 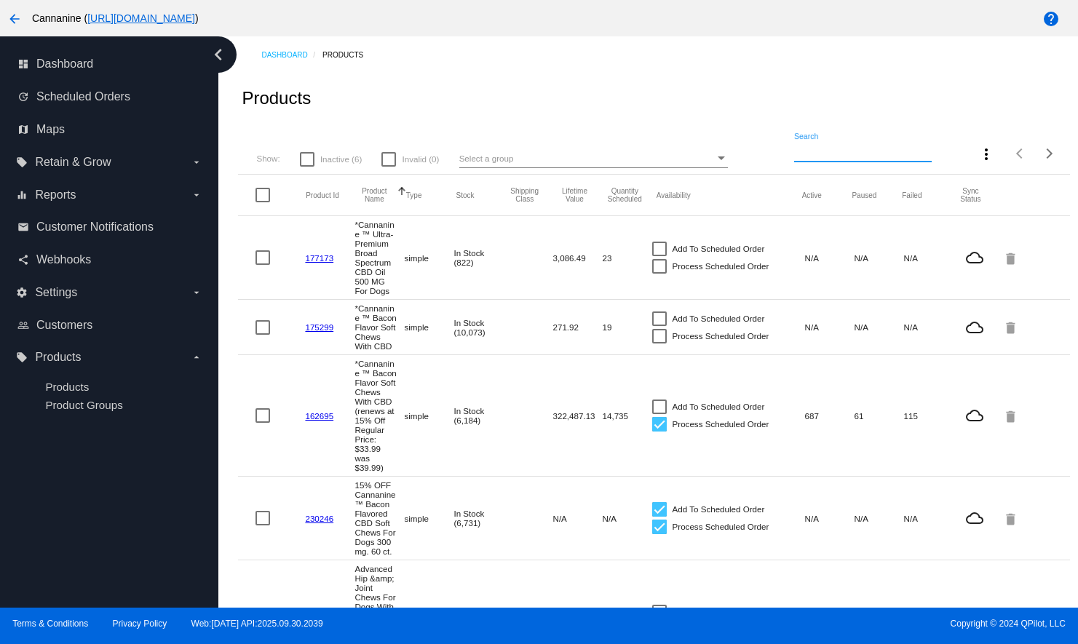 What do you see at coordinates (23, 130) in the screenshot?
I see `i: map` at bounding box center [23, 130].